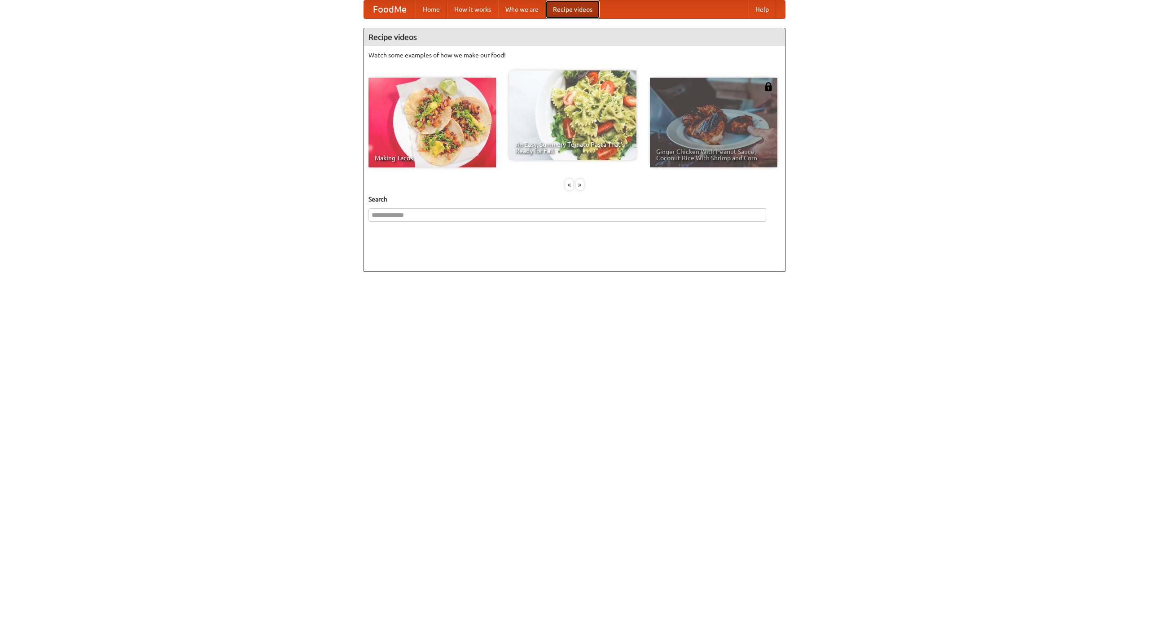 Image resolution: width=1149 pixels, height=635 pixels. What do you see at coordinates (390, 9) in the screenshot?
I see `a: FoodMe` at bounding box center [390, 9].